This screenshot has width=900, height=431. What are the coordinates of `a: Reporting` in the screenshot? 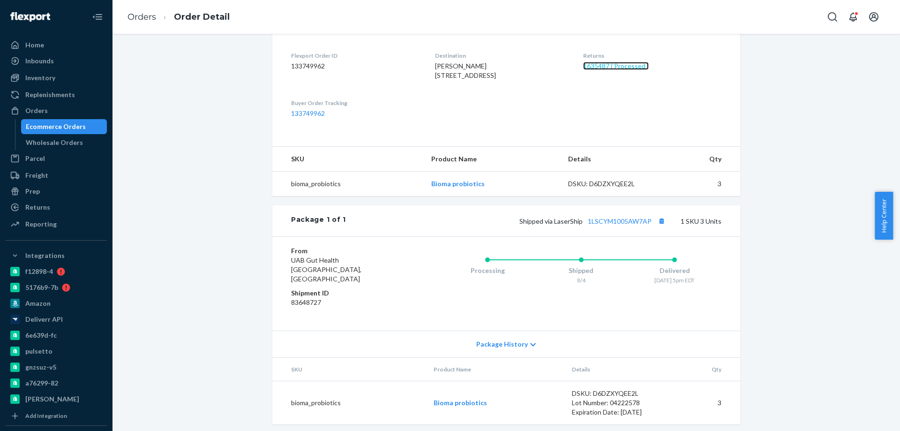 It's located at (56, 224).